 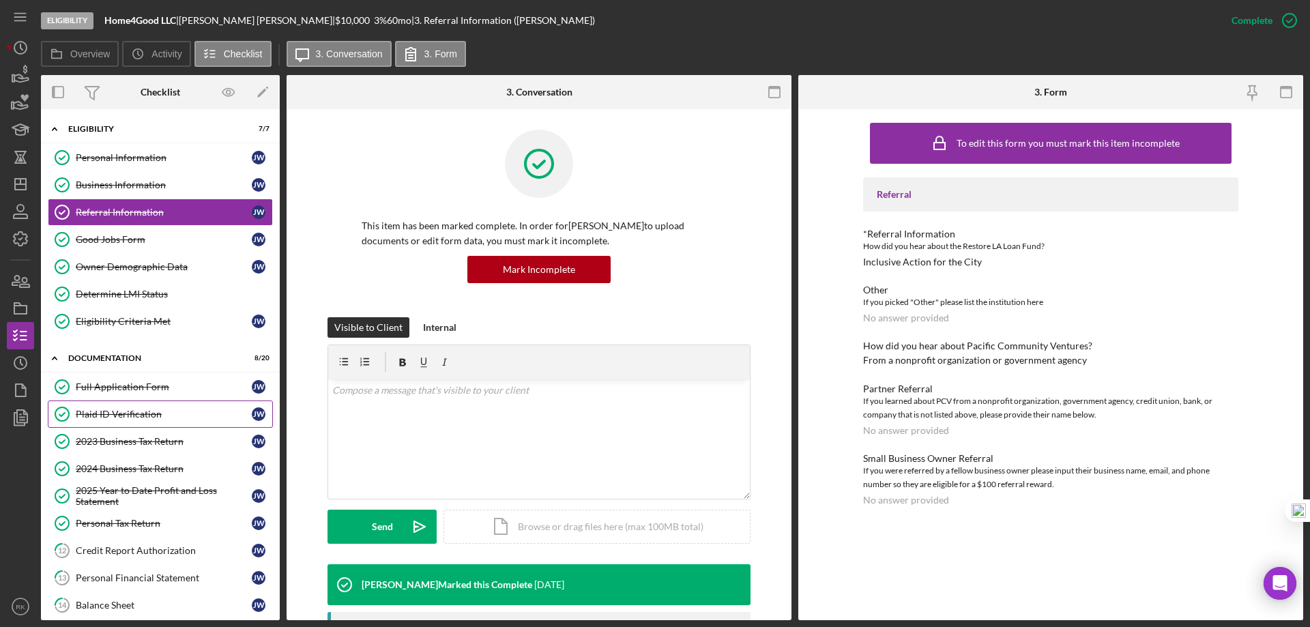 What do you see at coordinates (160, 496) in the screenshot?
I see `a: 2025 Year to Date Profit and Loss StatementJW` at bounding box center [160, 496].